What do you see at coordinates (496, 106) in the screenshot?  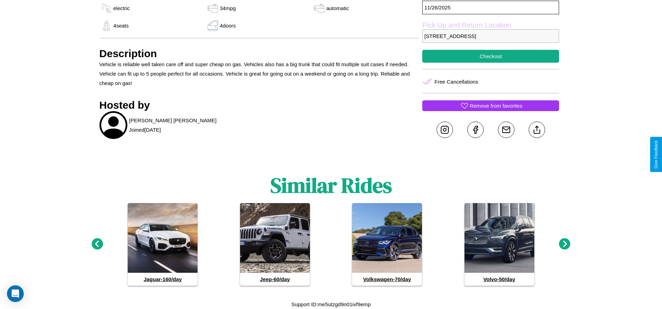 I see `p: Remove from favorites` at bounding box center [496, 106].